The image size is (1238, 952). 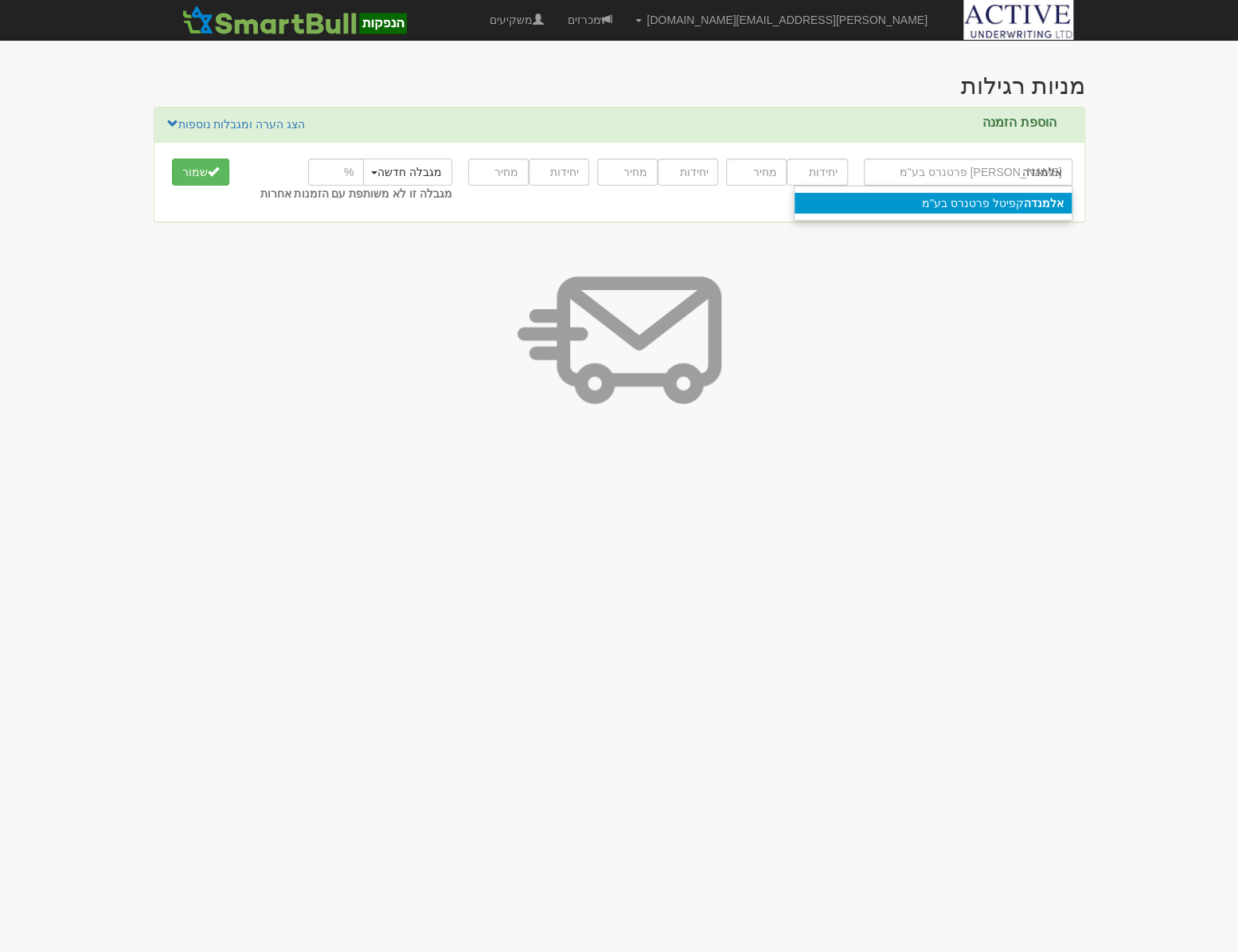 I want to click on label: הוספת הזמנה, so click(x=1019, y=123).